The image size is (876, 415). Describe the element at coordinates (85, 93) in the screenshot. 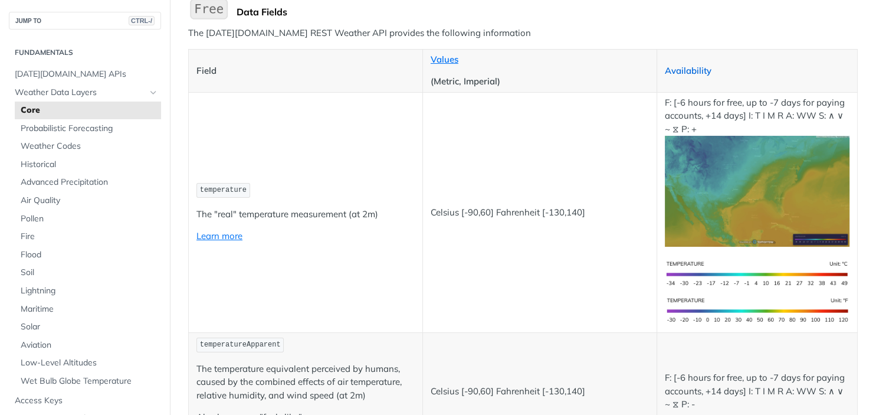

I see `a: Weather Data LayersHide subpages for Weather Data Layers` at that location.